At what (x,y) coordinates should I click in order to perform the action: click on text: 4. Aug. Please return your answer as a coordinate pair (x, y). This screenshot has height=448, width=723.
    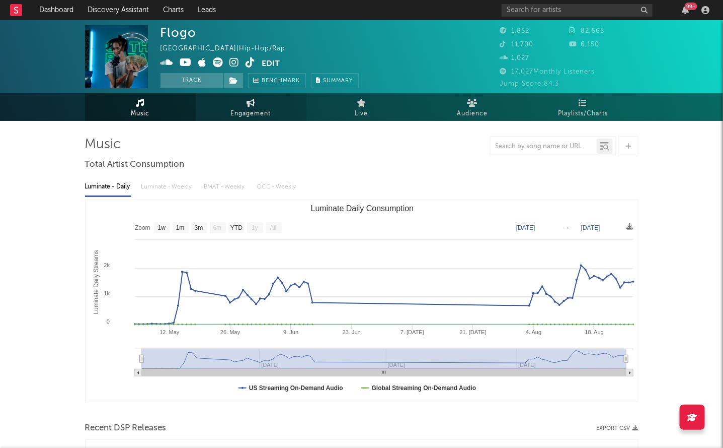
    Looking at the image, I should click on (534, 332).